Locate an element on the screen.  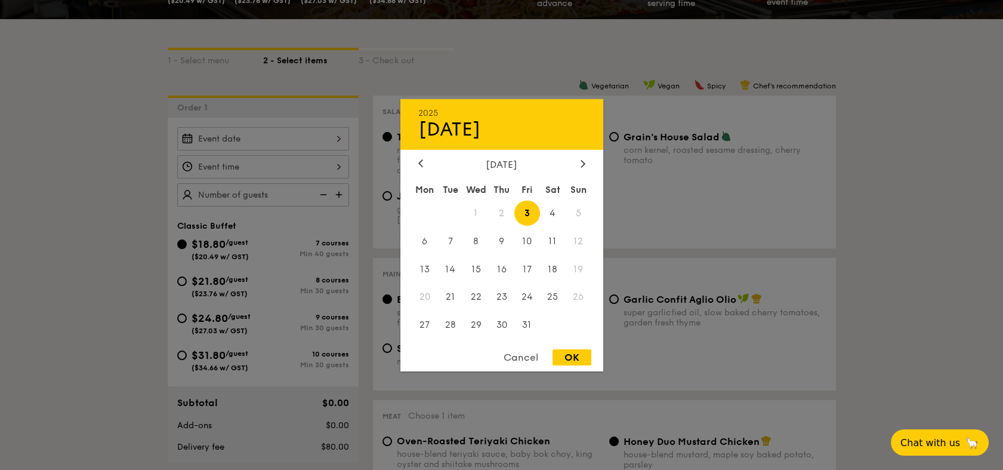
span: 29 is located at coordinates (476, 325).